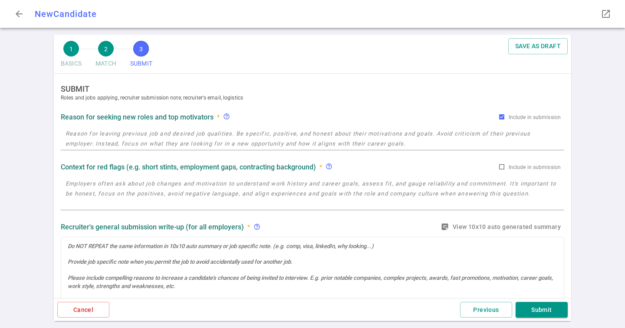 The image size is (625, 328). What do you see at coordinates (141, 56) in the screenshot?
I see `button: 3SUBMIT` at bounding box center [141, 56].